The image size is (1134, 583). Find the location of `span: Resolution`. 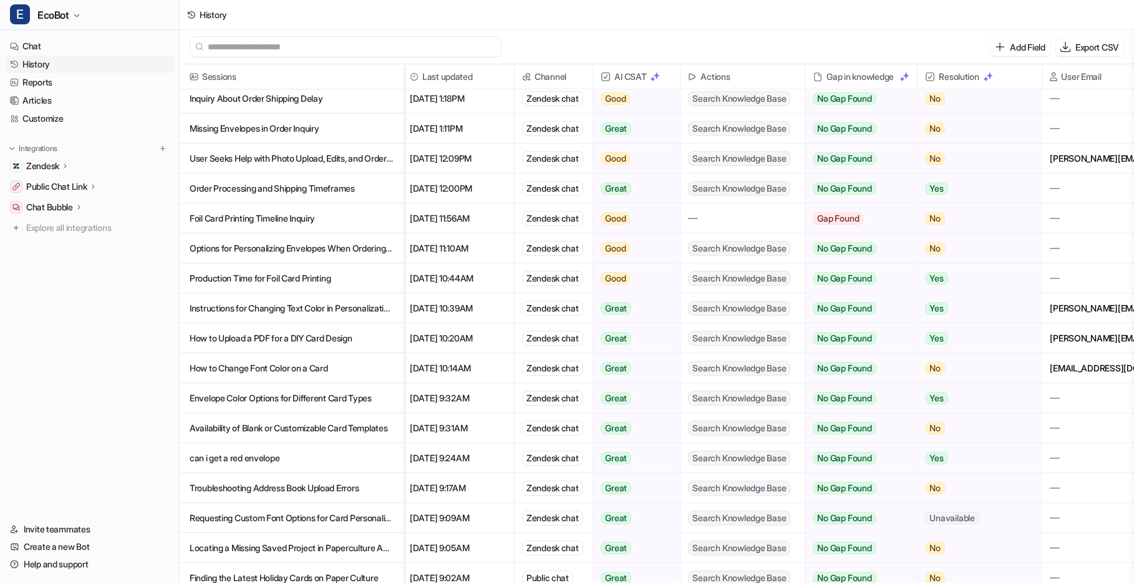

span: Resolution is located at coordinates (979, 77).